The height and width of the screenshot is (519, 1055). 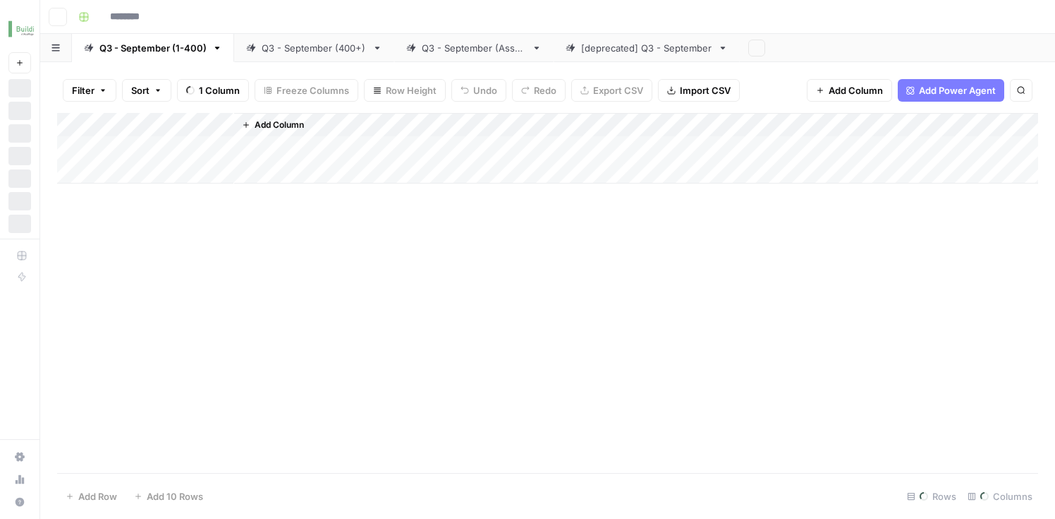 What do you see at coordinates (474, 48) in the screenshot?
I see `div: Q3 - September (Assn.)` at bounding box center [474, 48].